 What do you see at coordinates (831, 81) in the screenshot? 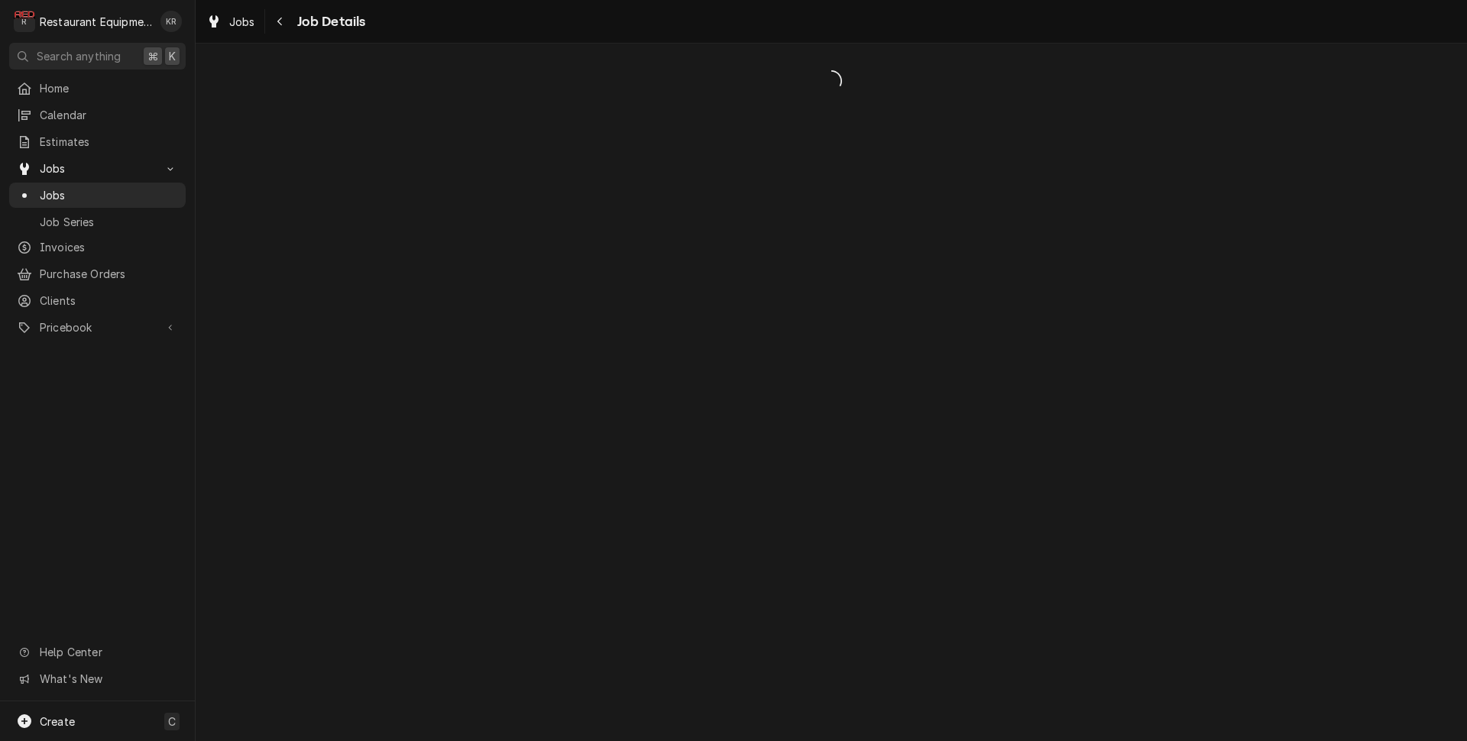
I see `span: Loading...` at bounding box center [831, 81].